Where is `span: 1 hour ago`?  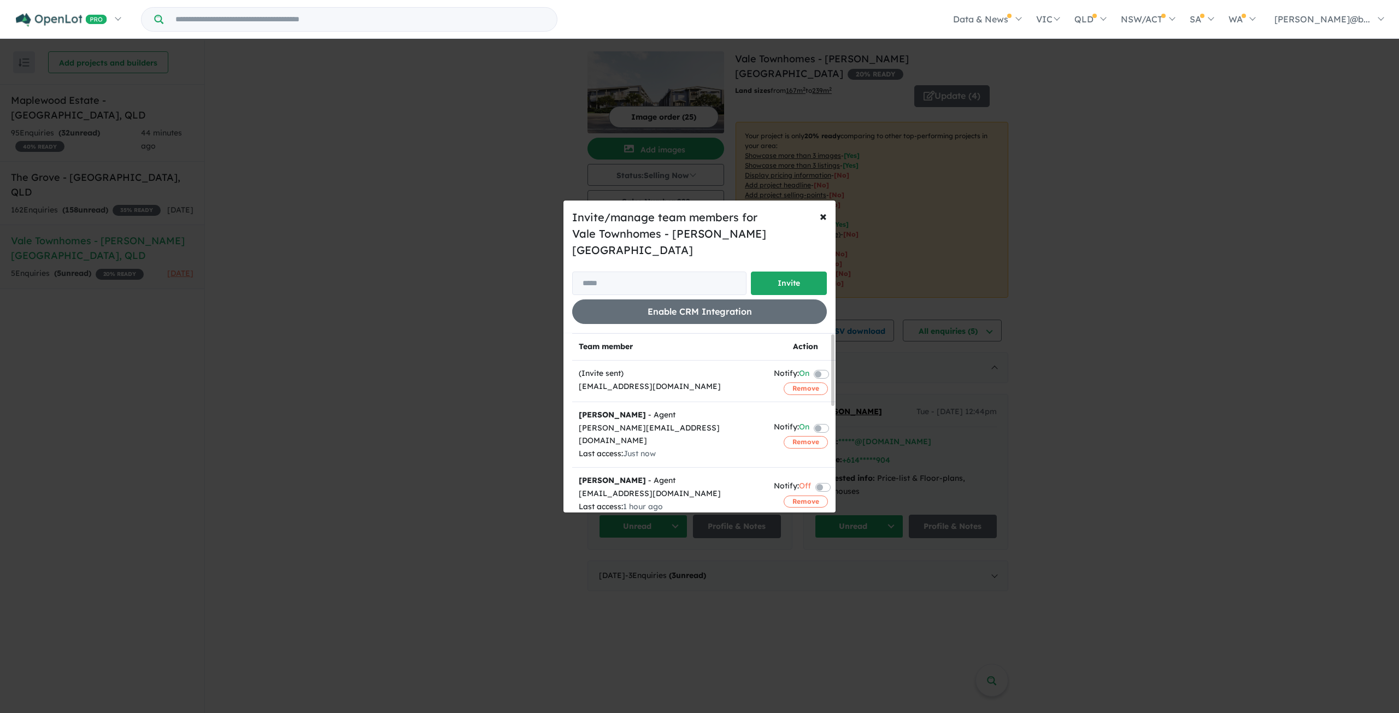
span: 1 hour ago is located at coordinates (643, 507).